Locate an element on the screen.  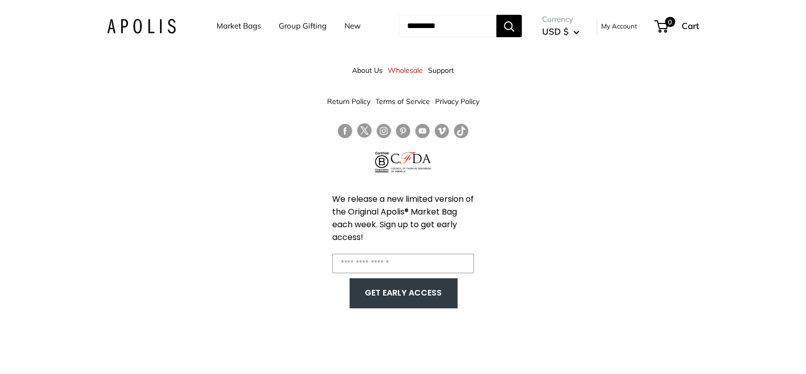
input: Search... is located at coordinates (448, 26).